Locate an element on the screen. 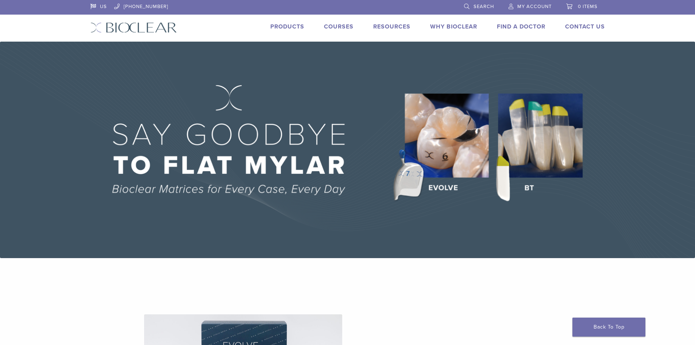  a: Products is located at coordinates (287, 27).